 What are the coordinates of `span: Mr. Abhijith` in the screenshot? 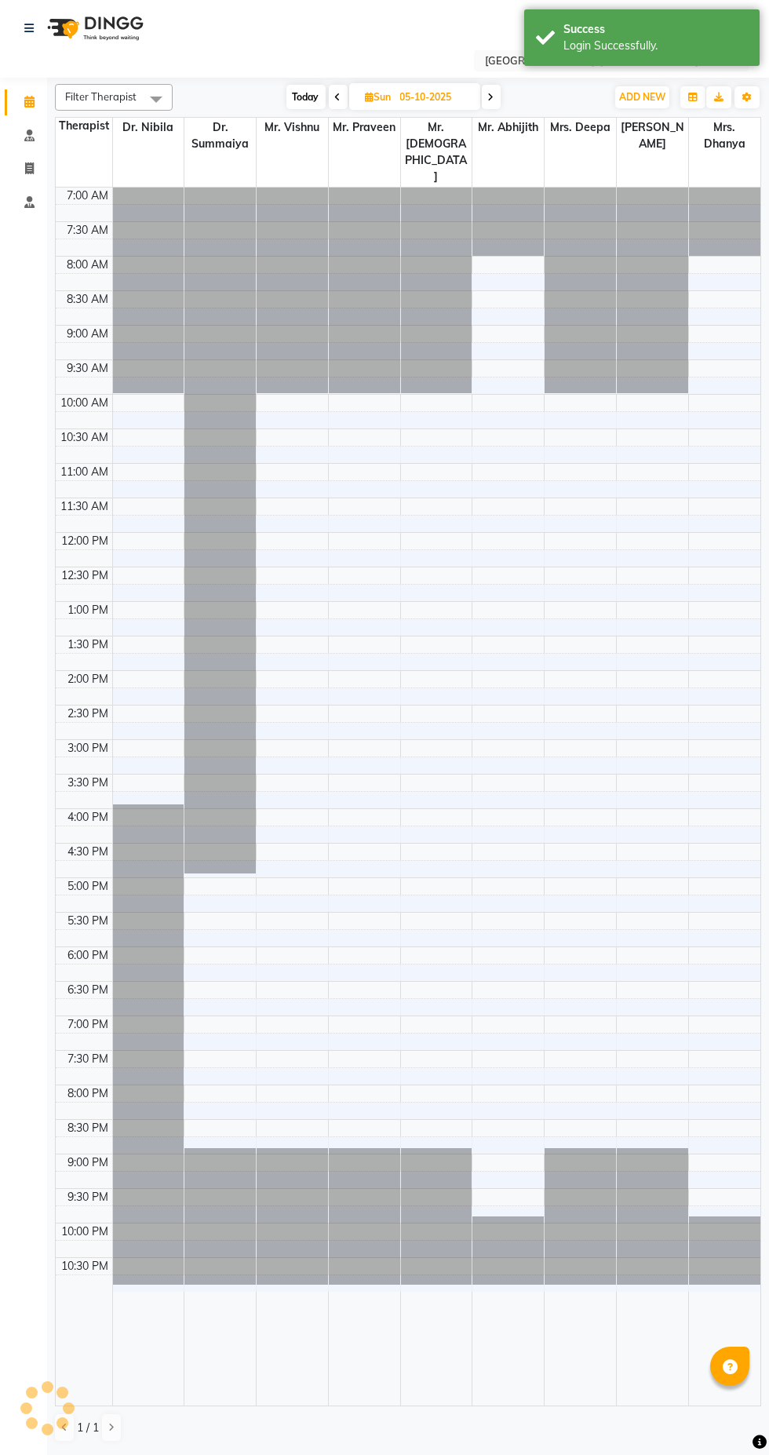 It's located at (508, 127).